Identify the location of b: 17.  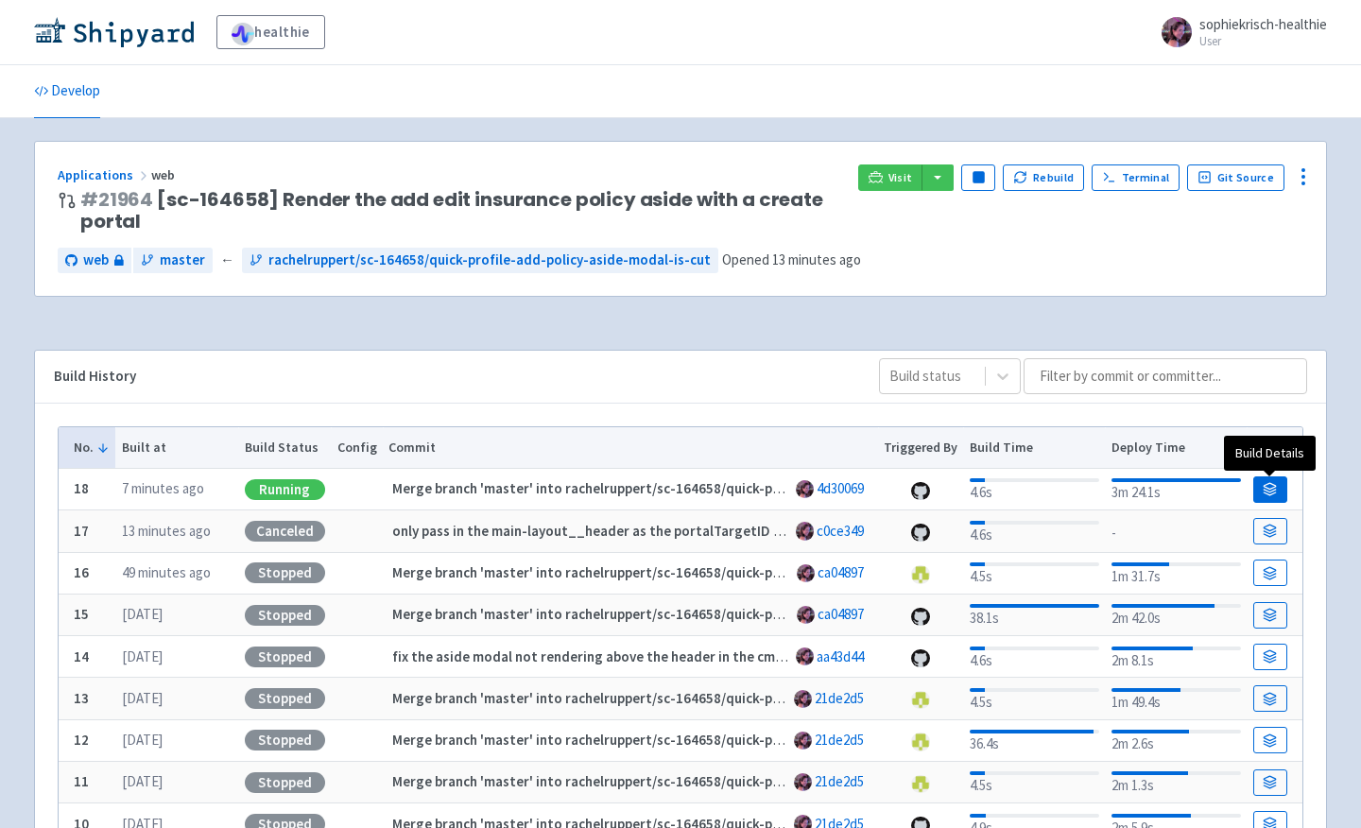
(81, 530).